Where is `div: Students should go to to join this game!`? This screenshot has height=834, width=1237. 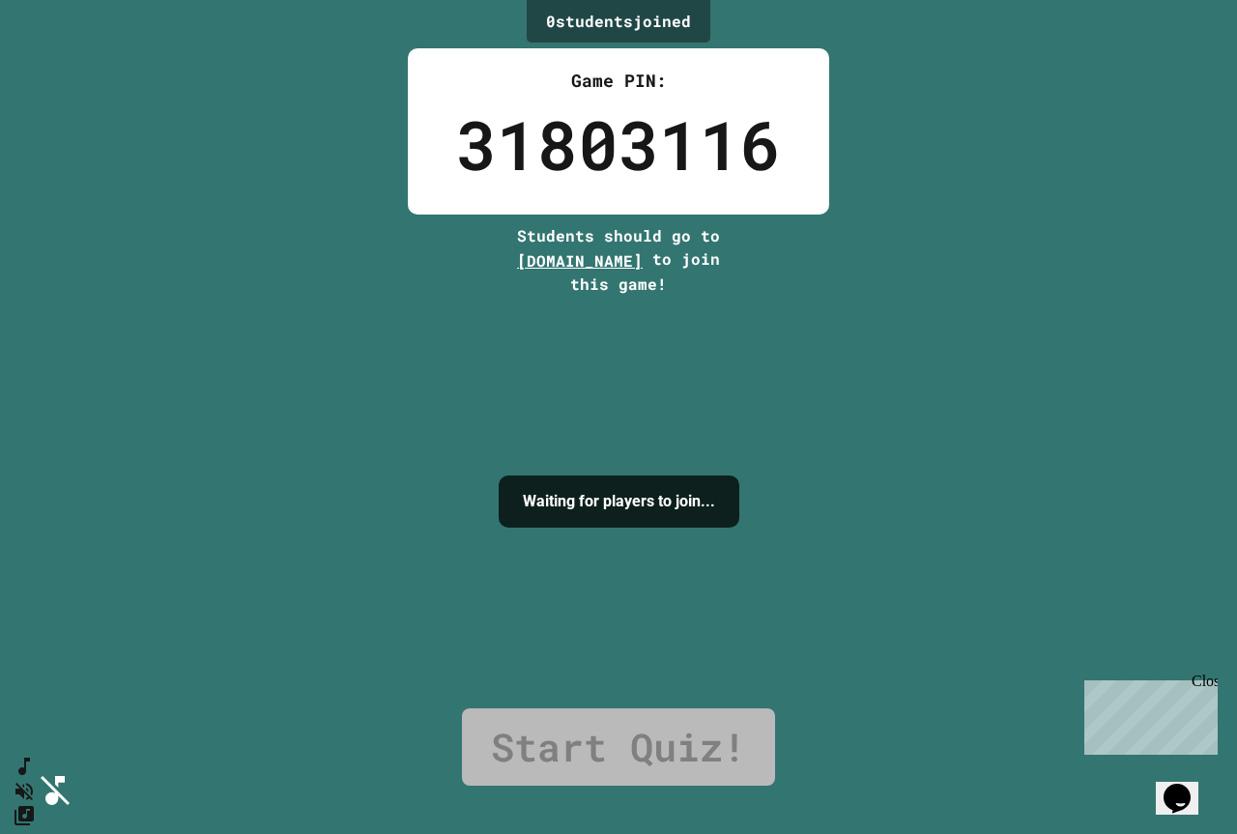 div: Students should go to to join this game! is located at coordinates (618, 260).